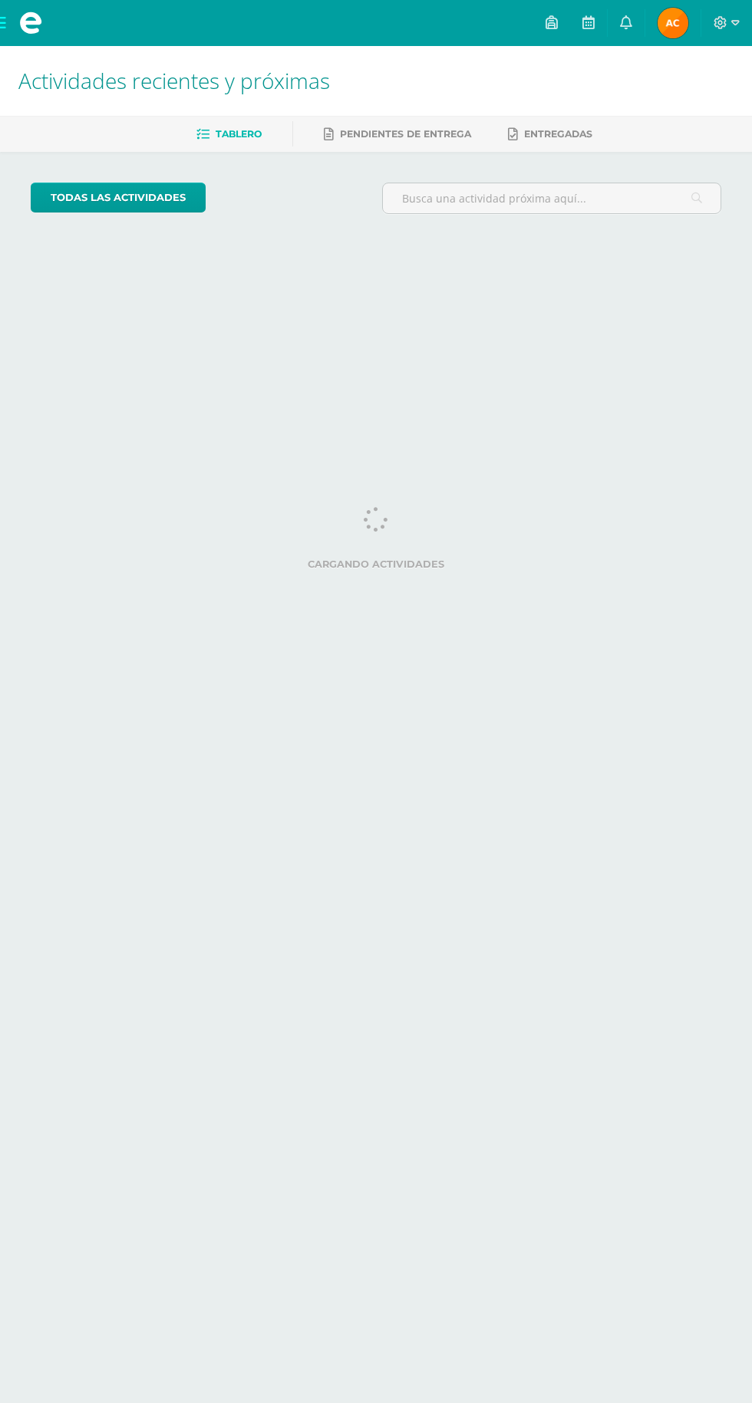 The image size is (752, 1403). What do you see at coordinates (174, 81) in the screenshot?
I see `span: Actividades recientes y próximas` at bounding box center [174, 81].